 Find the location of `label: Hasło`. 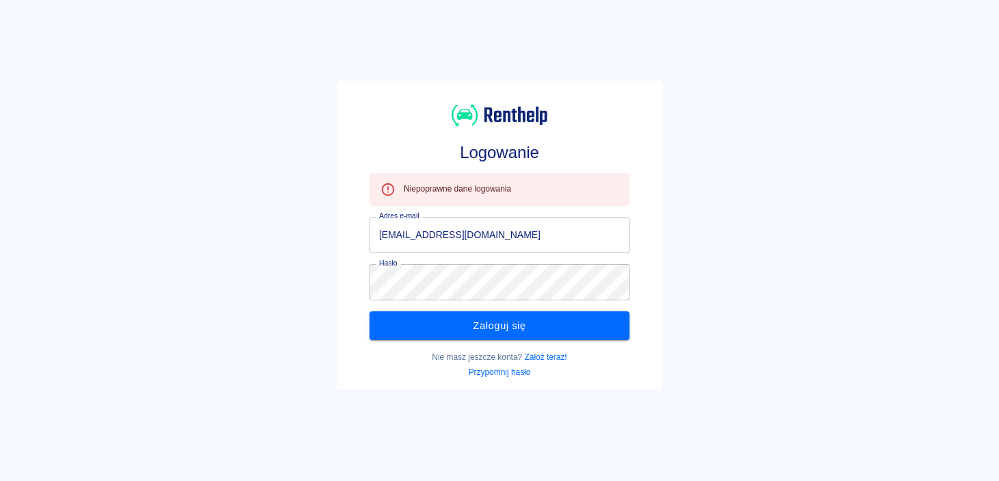

label: Hasło is located at coordinates (388, 263).